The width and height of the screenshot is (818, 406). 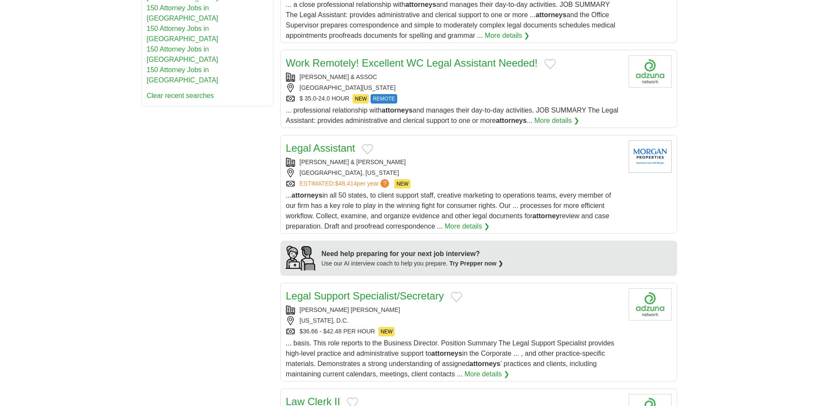 What do you see at coordinates (450, 358) in the screenshot?
I see `span: ... basis. This role reports to the Business Director. Position Summary The Legal Support Special...` at bounding box center [450, 358].